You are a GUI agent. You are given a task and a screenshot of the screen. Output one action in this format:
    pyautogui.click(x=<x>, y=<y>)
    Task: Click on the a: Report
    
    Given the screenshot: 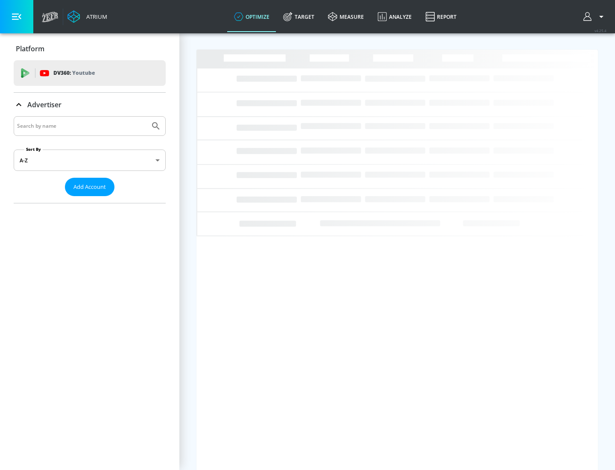 What is the action you would take?
    pyautogui.click(x=441, y=17)
    